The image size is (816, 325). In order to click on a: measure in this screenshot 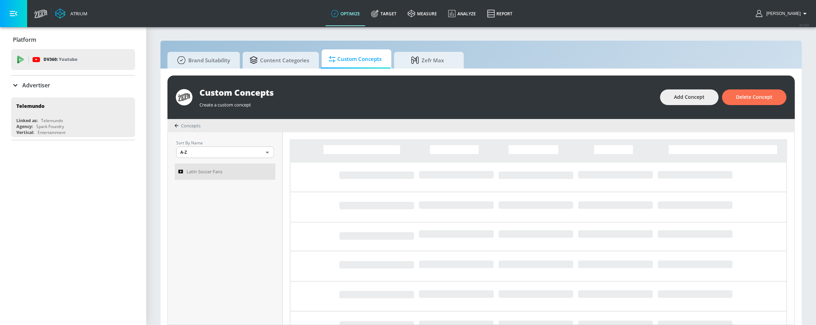, I will do `click(422, 14)`.